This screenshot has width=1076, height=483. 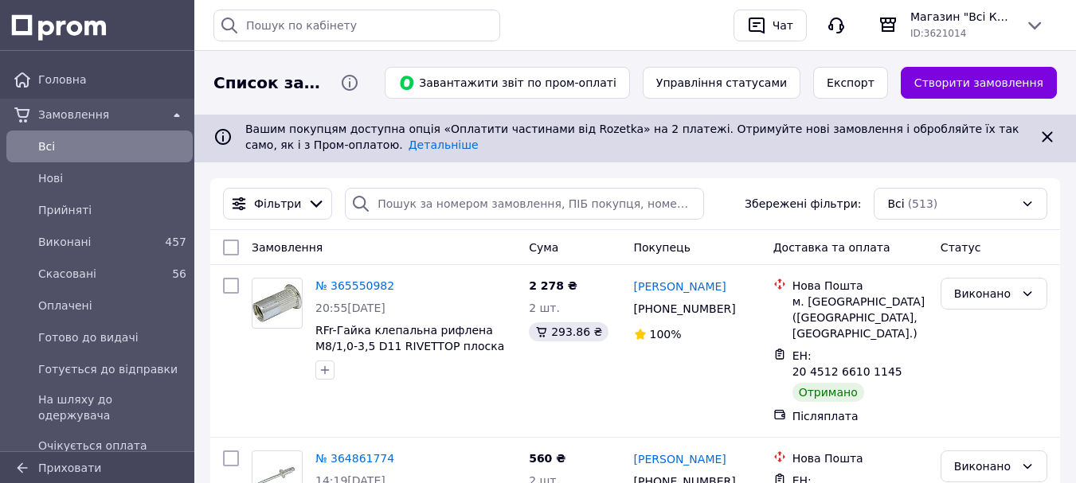 What do you see at coordinates (277, 303) in the screenshot?
I see `img: Фото товару` at bounding box center [277, 303].